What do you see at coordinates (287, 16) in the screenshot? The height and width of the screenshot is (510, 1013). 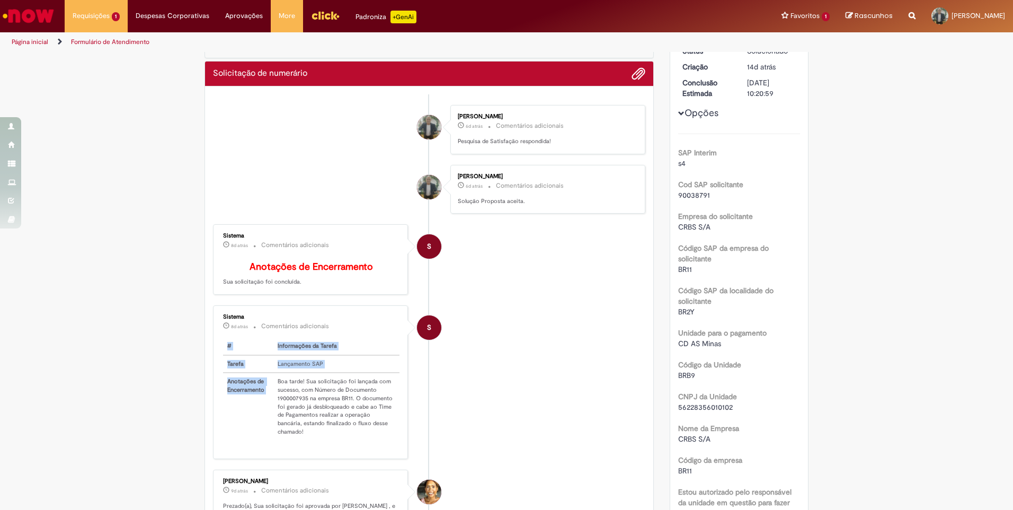 I see `span: More` at bounding box center [287, 16].